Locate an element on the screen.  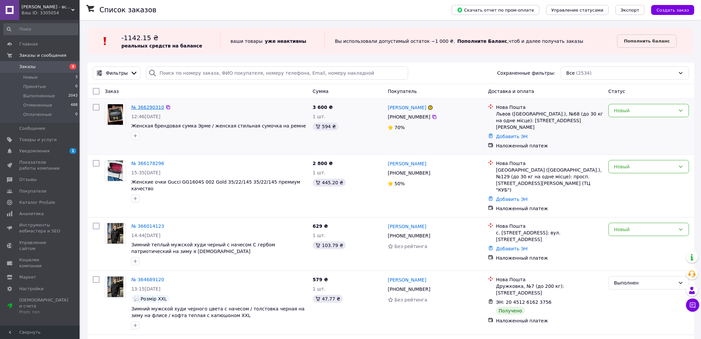
span: Кошелек компании is located at coordinates (40, 263).